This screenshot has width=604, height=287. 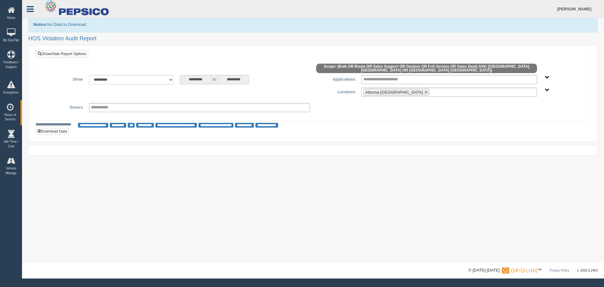 What do you see at coordinates (215, 80) in the screenshot?
I see `span: to` at bounding box center [215, 80].